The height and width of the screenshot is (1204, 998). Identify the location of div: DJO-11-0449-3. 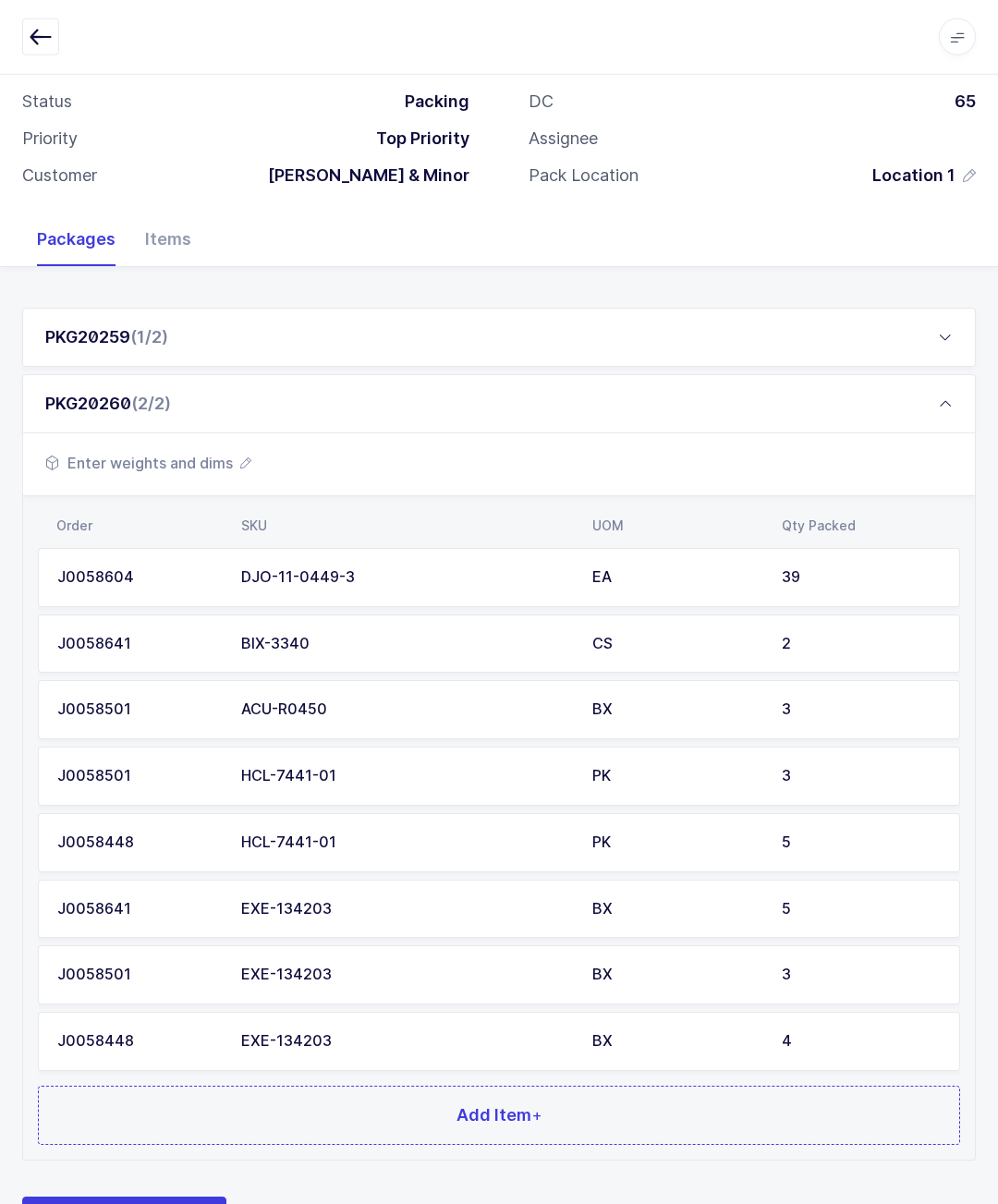
(406, 577).